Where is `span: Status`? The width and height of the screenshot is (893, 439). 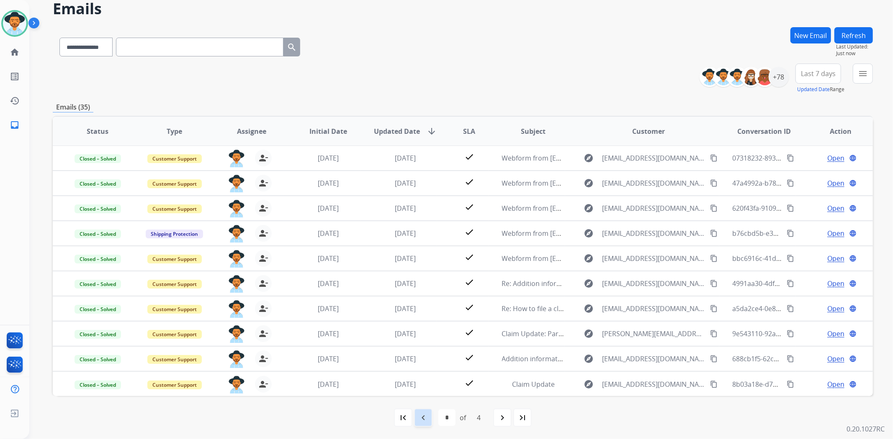
span: Status is located at coordinates (97, 131).